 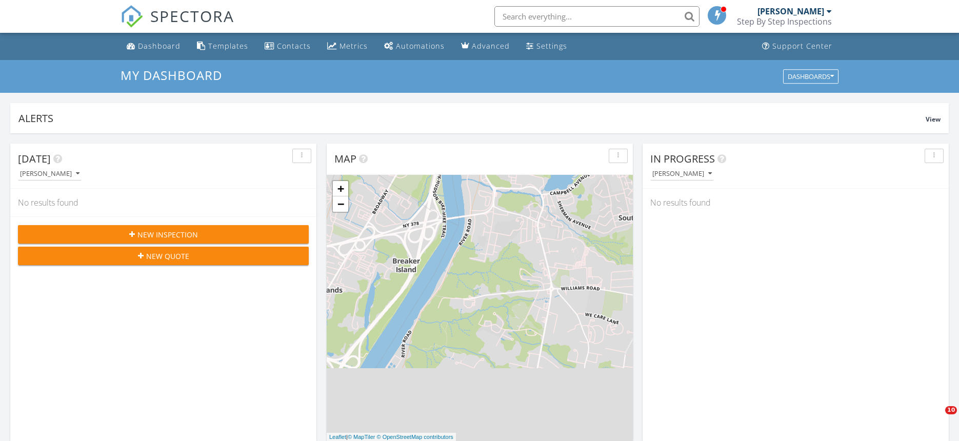 What do you see at coordinates (784, 22) in the screenshot?
I see `div: Step By Step Inspections` at bounding box center [784, 22].